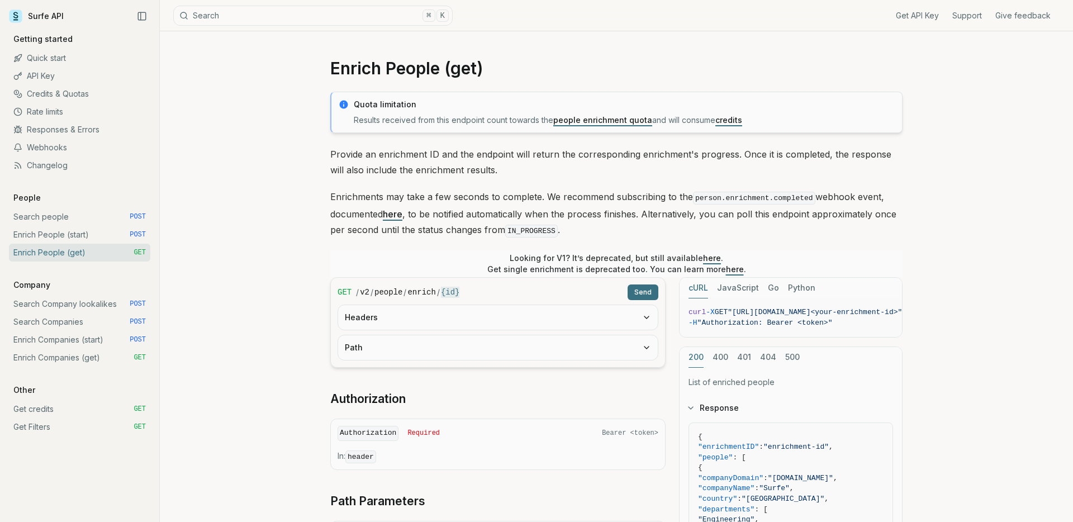  Describe the element at coordinates (79, 112) in the screenshot. I see `a: Rate limits` at that location.